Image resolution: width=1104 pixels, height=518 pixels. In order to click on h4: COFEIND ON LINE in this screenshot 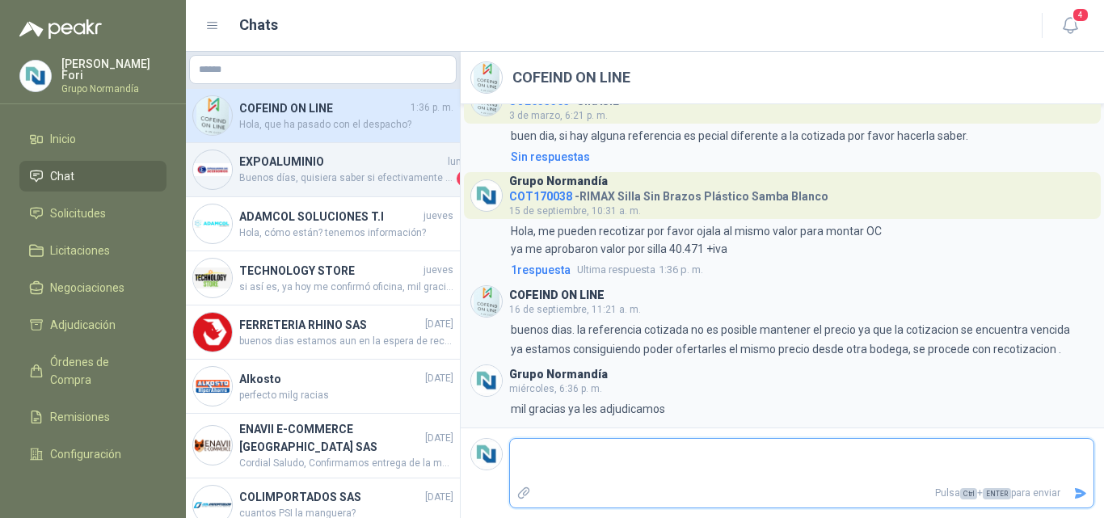, I will do `click(323, 108)`.